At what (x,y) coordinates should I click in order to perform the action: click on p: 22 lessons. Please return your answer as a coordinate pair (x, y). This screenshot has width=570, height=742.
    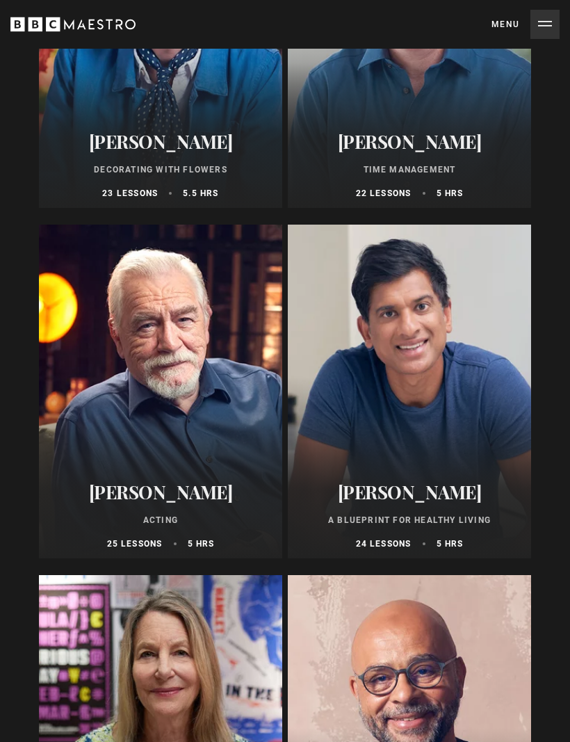
    Looking at the image, I should click on (384, 194).